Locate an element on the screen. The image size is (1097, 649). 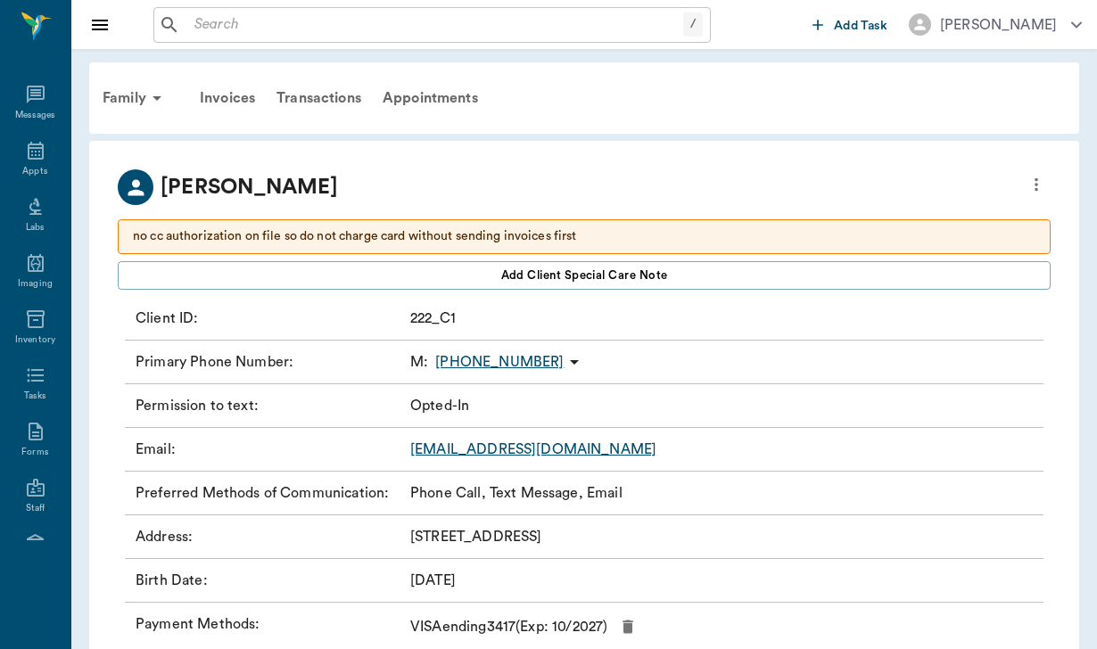
a: Invoices is located at coordinates (227, 98).